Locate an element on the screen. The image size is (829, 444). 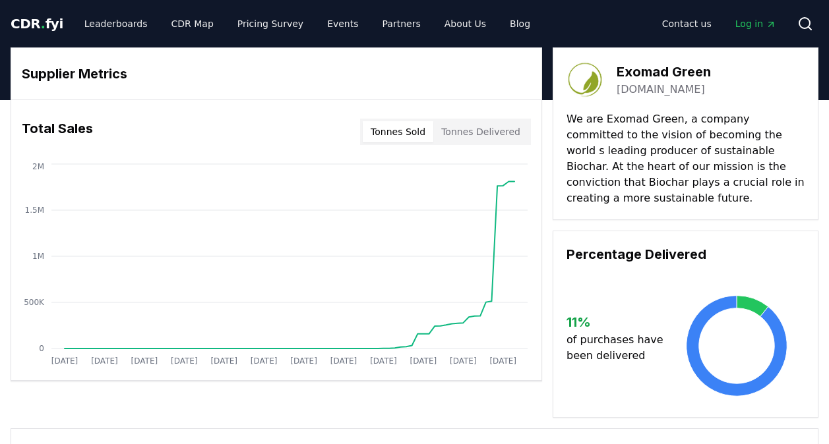
tspan: 500K is located at coordinates (34, 303).